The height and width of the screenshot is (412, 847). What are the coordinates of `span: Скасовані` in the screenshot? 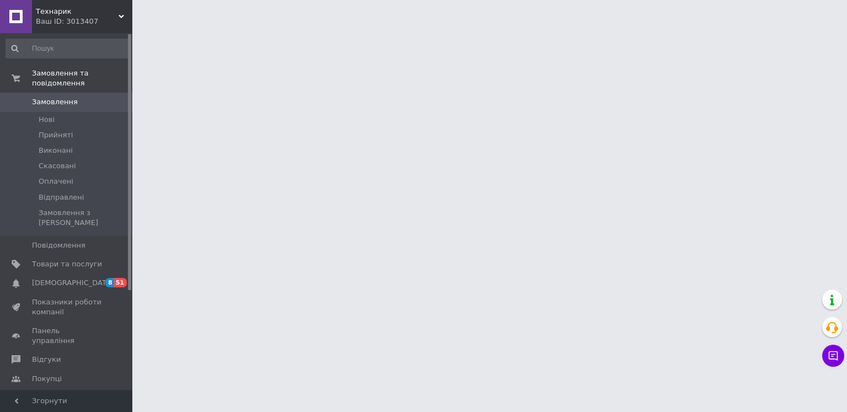 It's located at (57, 166).